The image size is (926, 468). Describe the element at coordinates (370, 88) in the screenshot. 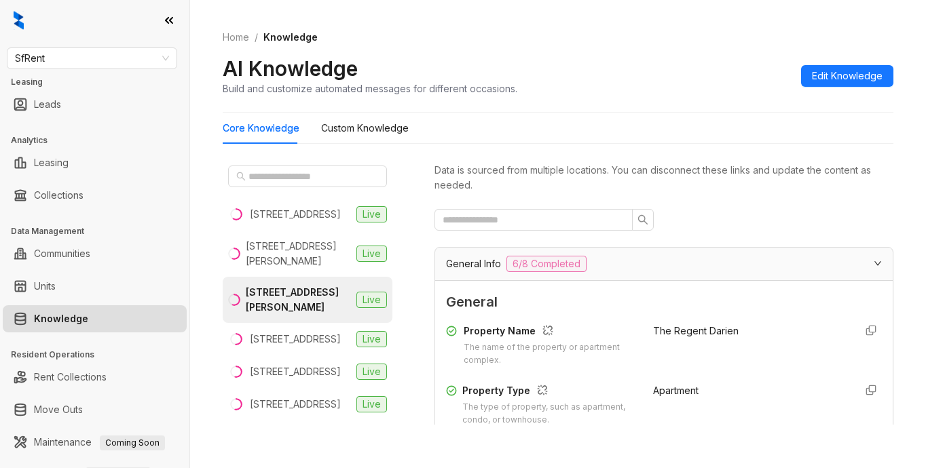

I see `div: Build and customize automated messages for different occasions.` at that location.